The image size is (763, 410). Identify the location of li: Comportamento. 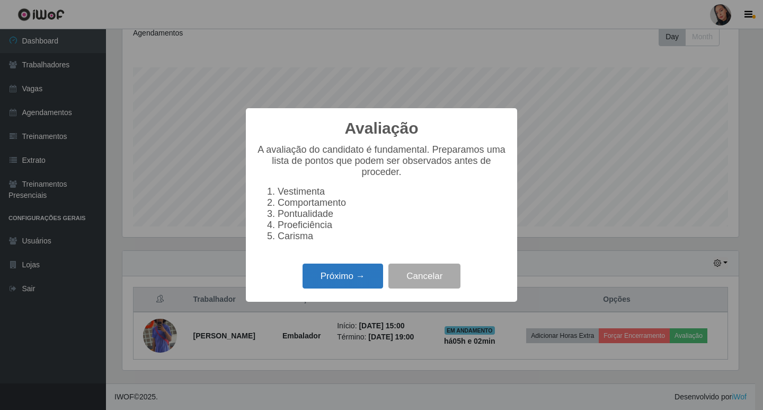
(392, 203).